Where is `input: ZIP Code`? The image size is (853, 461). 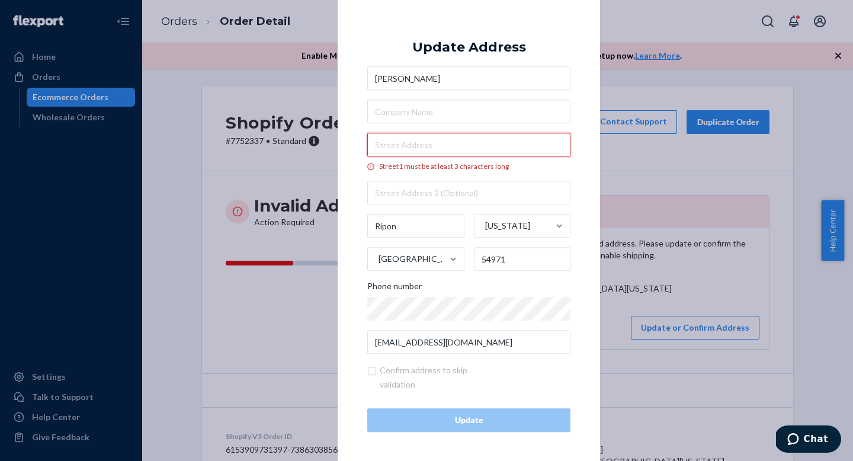
input: ZIP Code is located at coordinates (522, 259).